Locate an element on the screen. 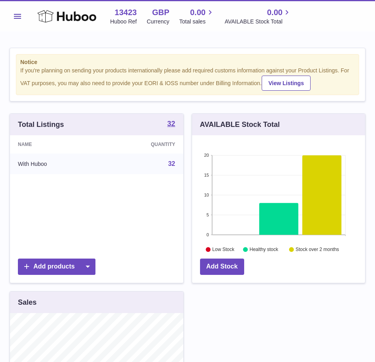 The height and width of the screenshot is (362, 375). div: If you're planning on sending your products internationally please add required customs informati... is located at coordinates (187, 79).